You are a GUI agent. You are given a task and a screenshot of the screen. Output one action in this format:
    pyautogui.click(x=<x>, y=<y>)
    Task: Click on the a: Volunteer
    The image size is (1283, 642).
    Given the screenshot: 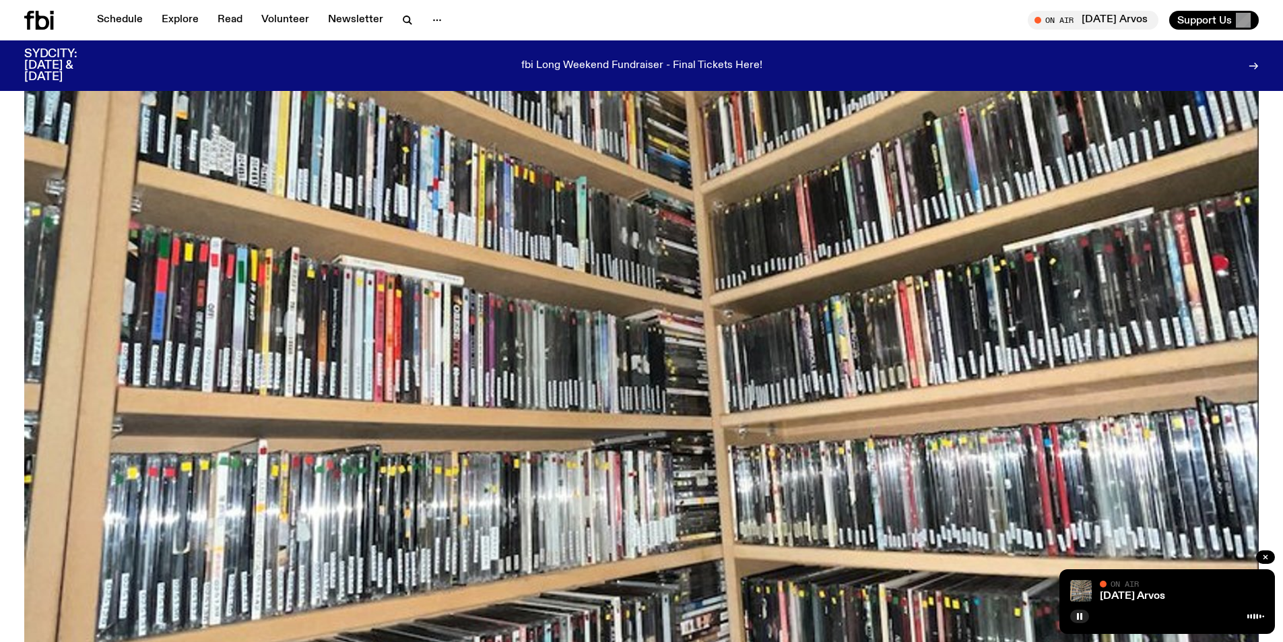 What is the action you would take?
    pyautogui.click(x=285, y=20)
    